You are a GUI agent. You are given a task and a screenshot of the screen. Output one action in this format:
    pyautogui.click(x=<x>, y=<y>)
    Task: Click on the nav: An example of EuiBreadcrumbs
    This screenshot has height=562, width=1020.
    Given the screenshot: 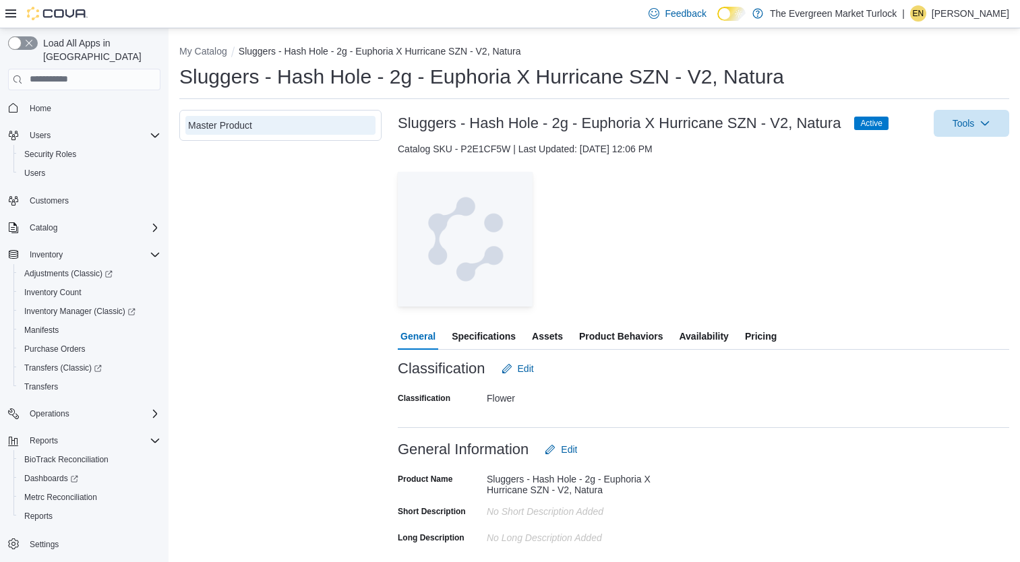 What is the action you would take?
    pyautogui.click(x=594, y=53)
    